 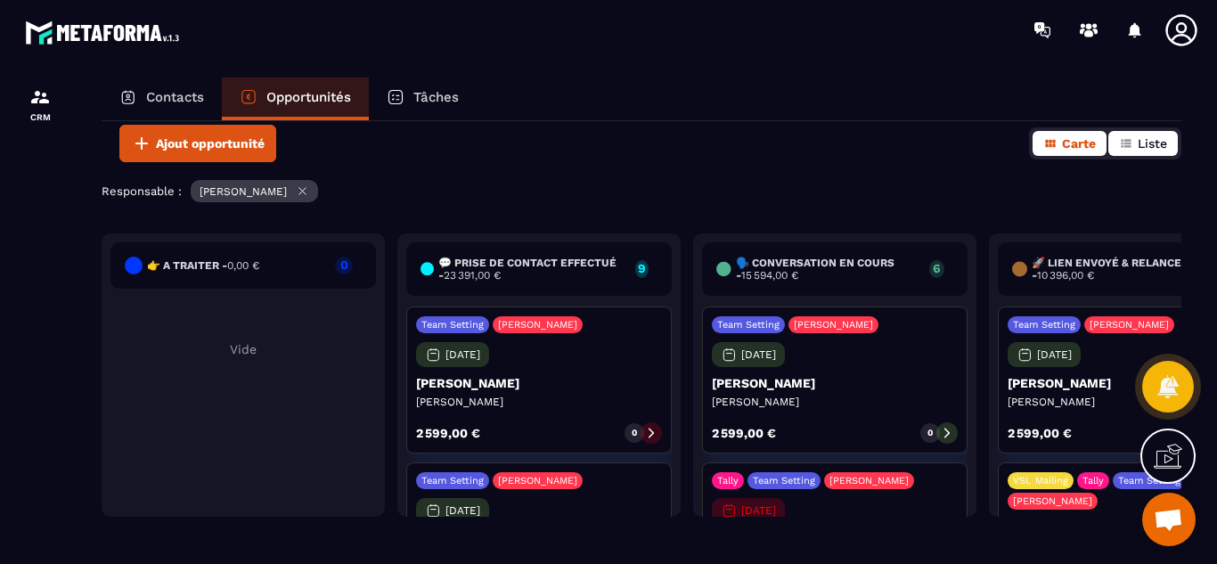 I want to click on h6: 👉 A traiter -, so click(x=203, y=265).